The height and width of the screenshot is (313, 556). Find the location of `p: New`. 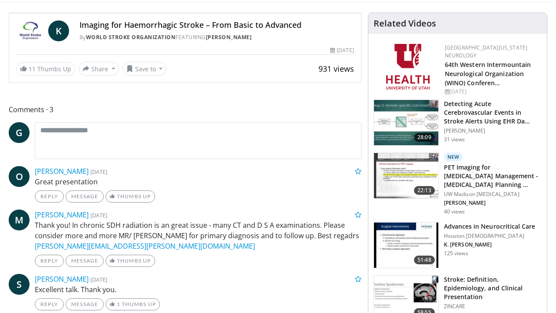

p: New is located at coordinates (454, 157).